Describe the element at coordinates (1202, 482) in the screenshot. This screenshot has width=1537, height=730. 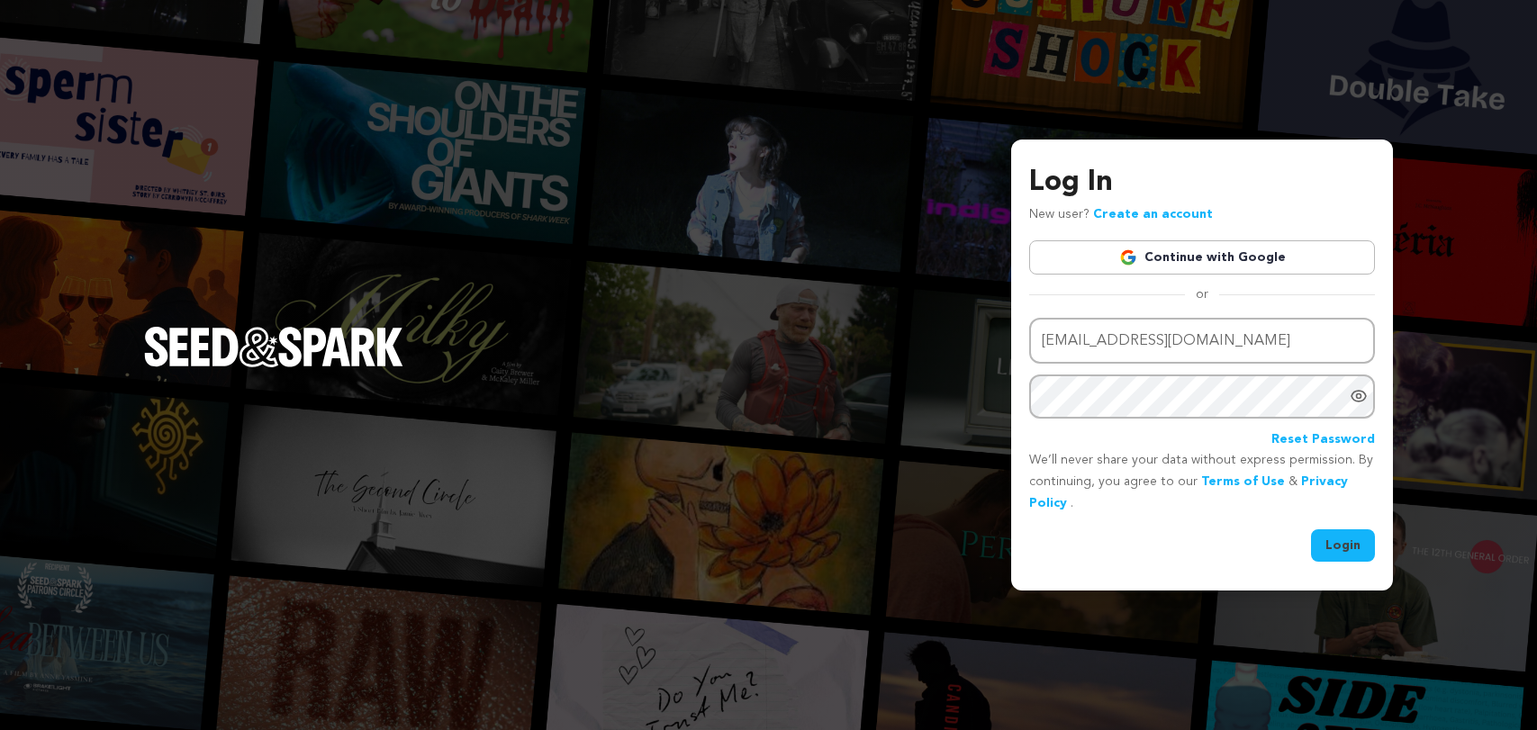
I see `p: We’ll never share your data without express permission. By continuing, you agree to our & .` at that location.